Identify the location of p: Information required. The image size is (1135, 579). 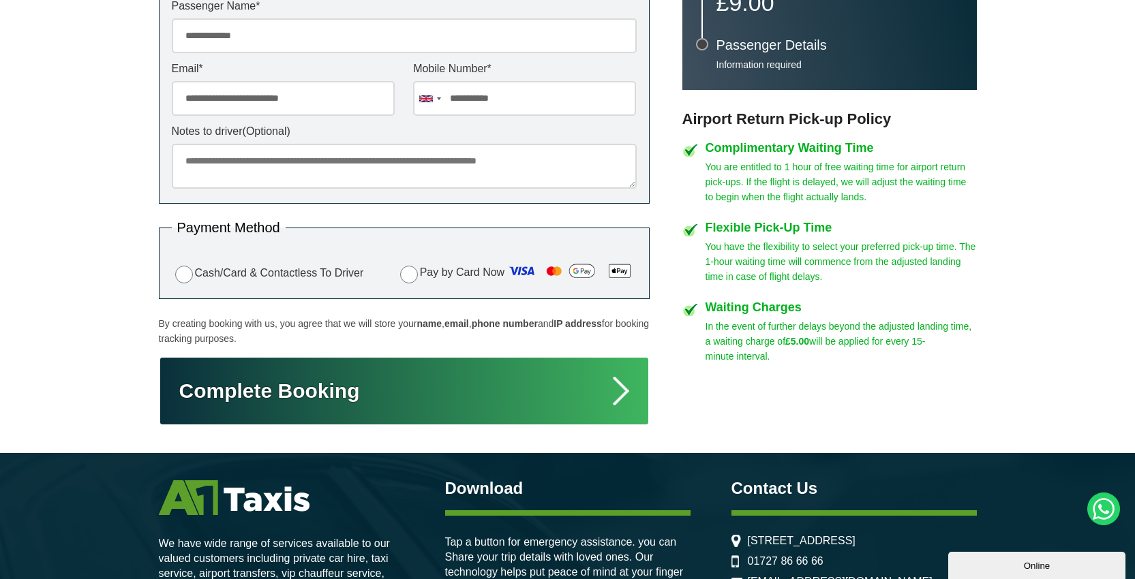
(840, 65).